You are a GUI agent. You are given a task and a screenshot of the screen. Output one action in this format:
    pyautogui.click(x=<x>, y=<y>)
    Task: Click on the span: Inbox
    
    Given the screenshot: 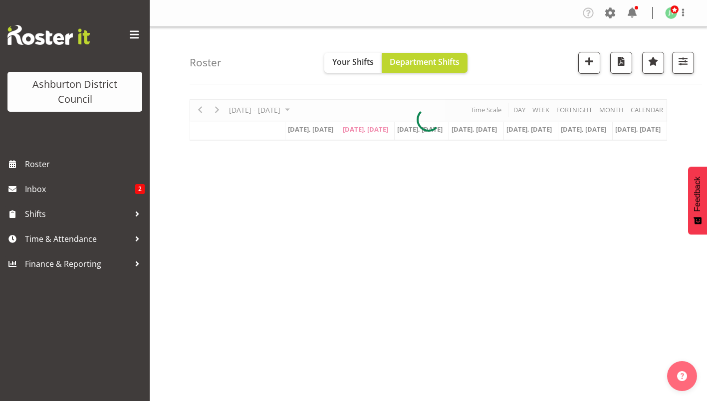 What is the action you would take?
    pyautogui.click(x=80, y=189)
    